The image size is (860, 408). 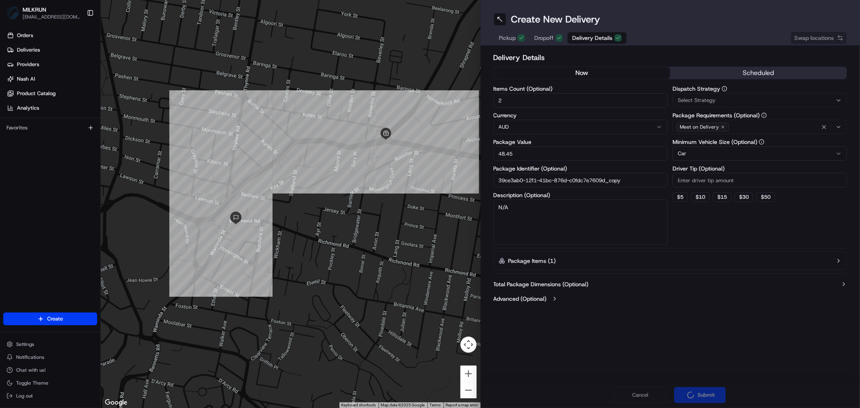 I want to click on span: Meet on Delivery, so click(x=699, y=127).